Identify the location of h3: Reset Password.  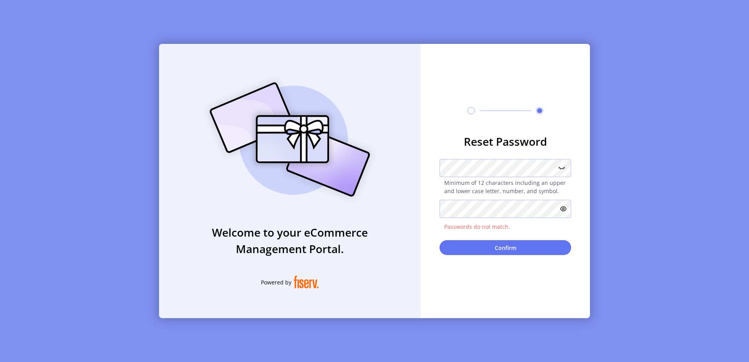
(505, 141).